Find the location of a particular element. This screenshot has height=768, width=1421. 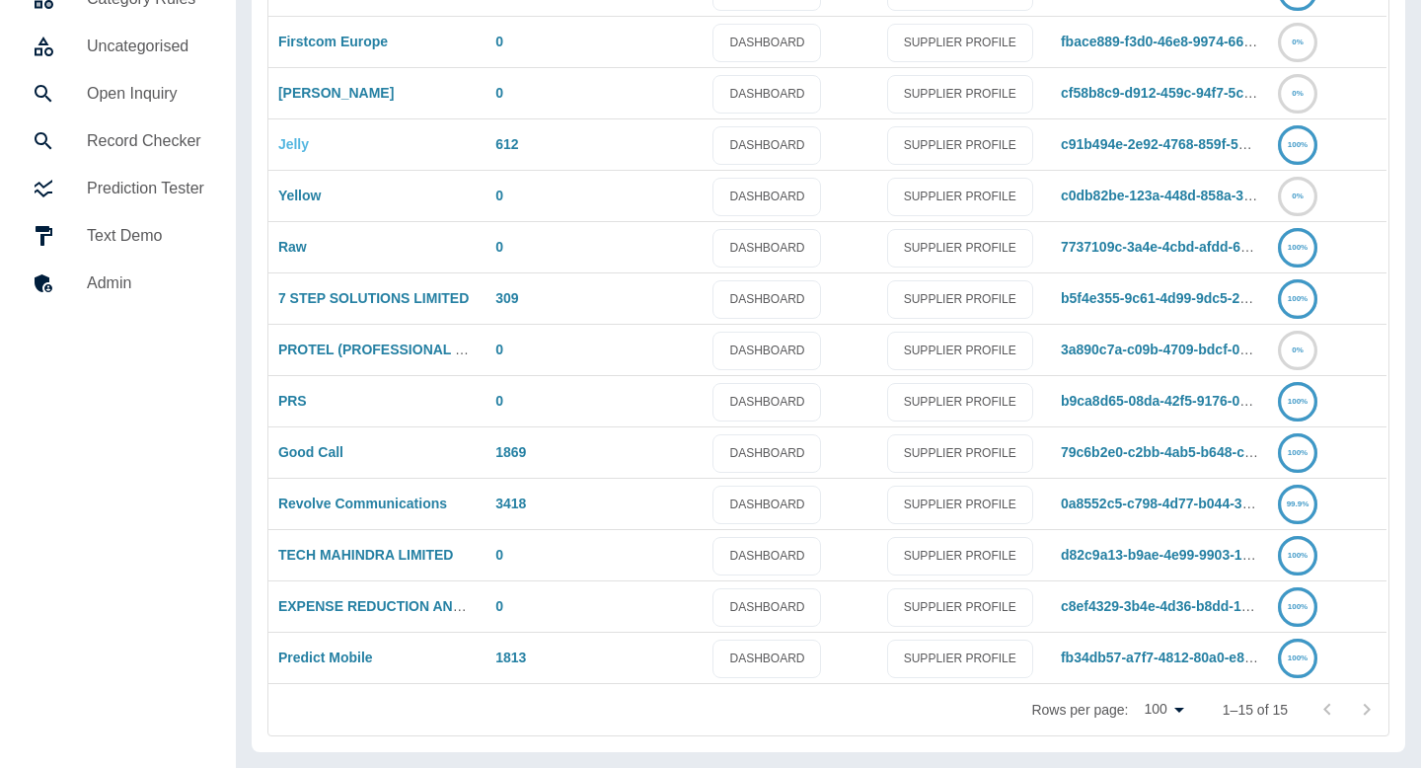

a: b9ca8d65-08da-42f5-9176-00760c57f013 is located at coordinates (1191, 401).